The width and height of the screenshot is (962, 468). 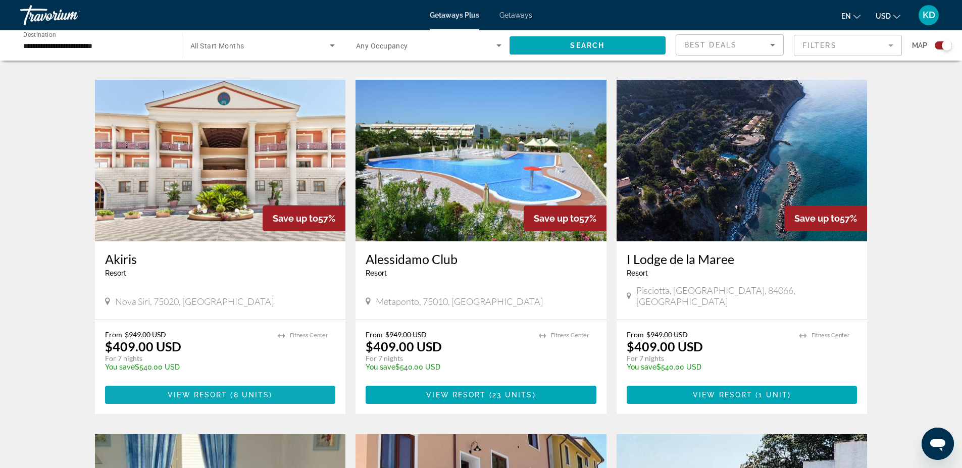 I want to click on a: Akiris, so click(x=220, y=259).